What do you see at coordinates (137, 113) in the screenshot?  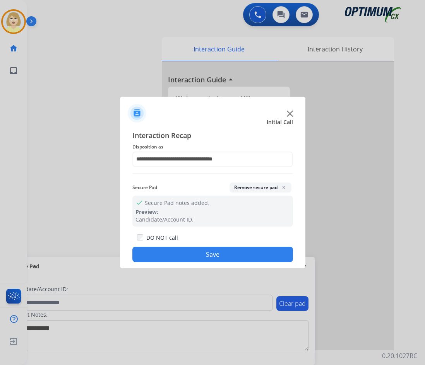 I see `img: contactIcon` at bounding box center [137, 113].